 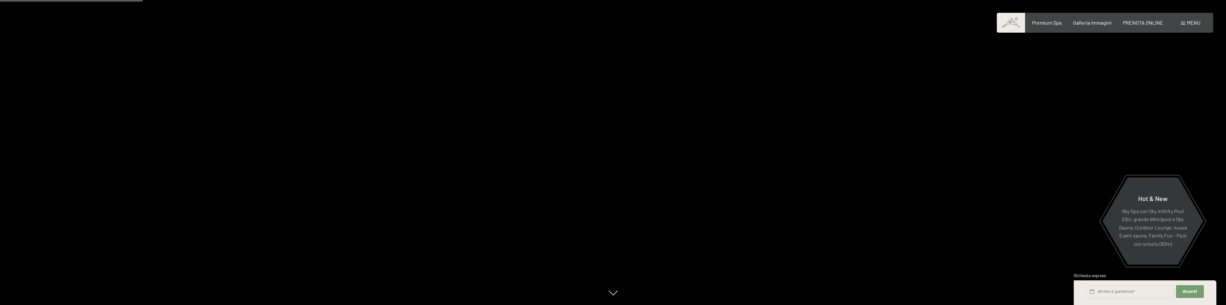 What do you see at coordinates (1143, 22) in the screenshot?
I see `a: PRENOTA ONLINE` at bounding box center [1143, 22].